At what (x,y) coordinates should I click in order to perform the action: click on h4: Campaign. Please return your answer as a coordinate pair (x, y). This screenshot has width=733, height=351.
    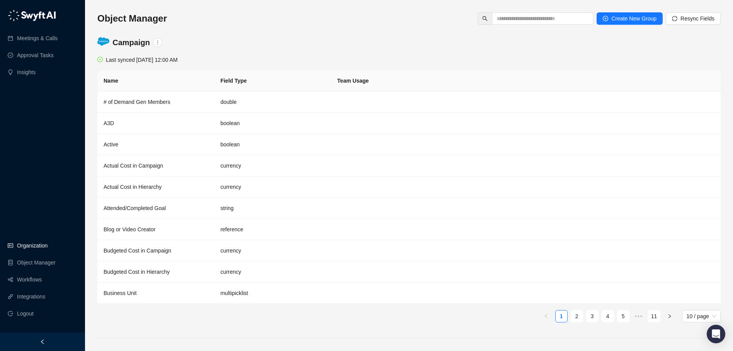
    Looking at the image, I should click on (131, 43).